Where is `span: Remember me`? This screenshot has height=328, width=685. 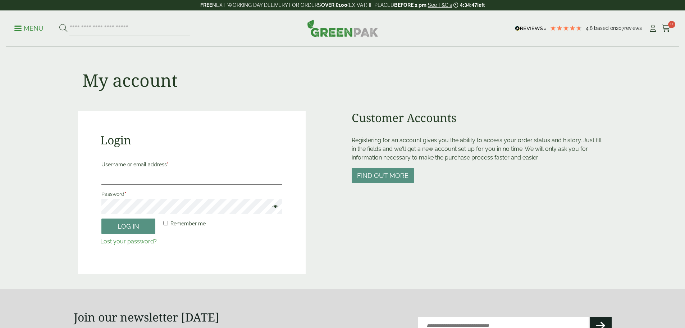
span: Remember me is located at coordinates (188, 223).